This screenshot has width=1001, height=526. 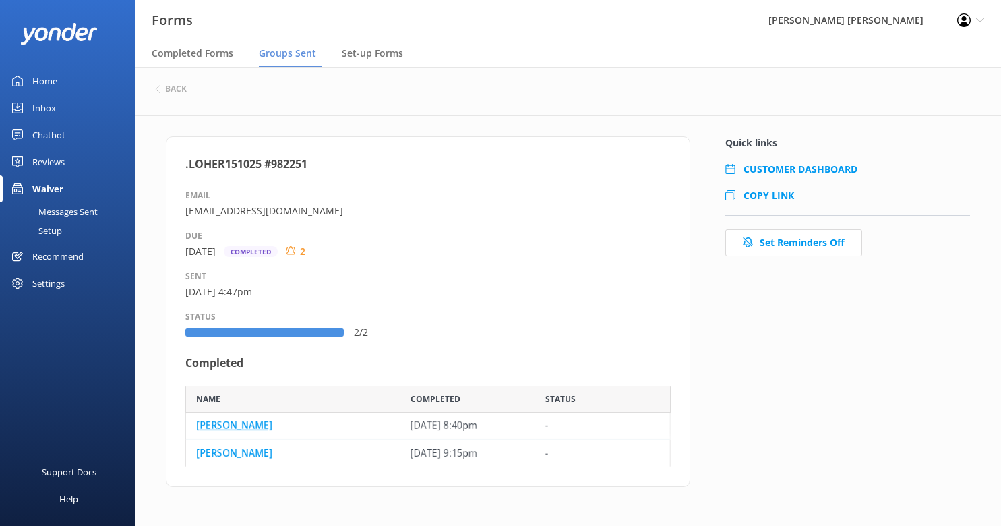 I want to click on span: Status, so click(x=560, y=398).